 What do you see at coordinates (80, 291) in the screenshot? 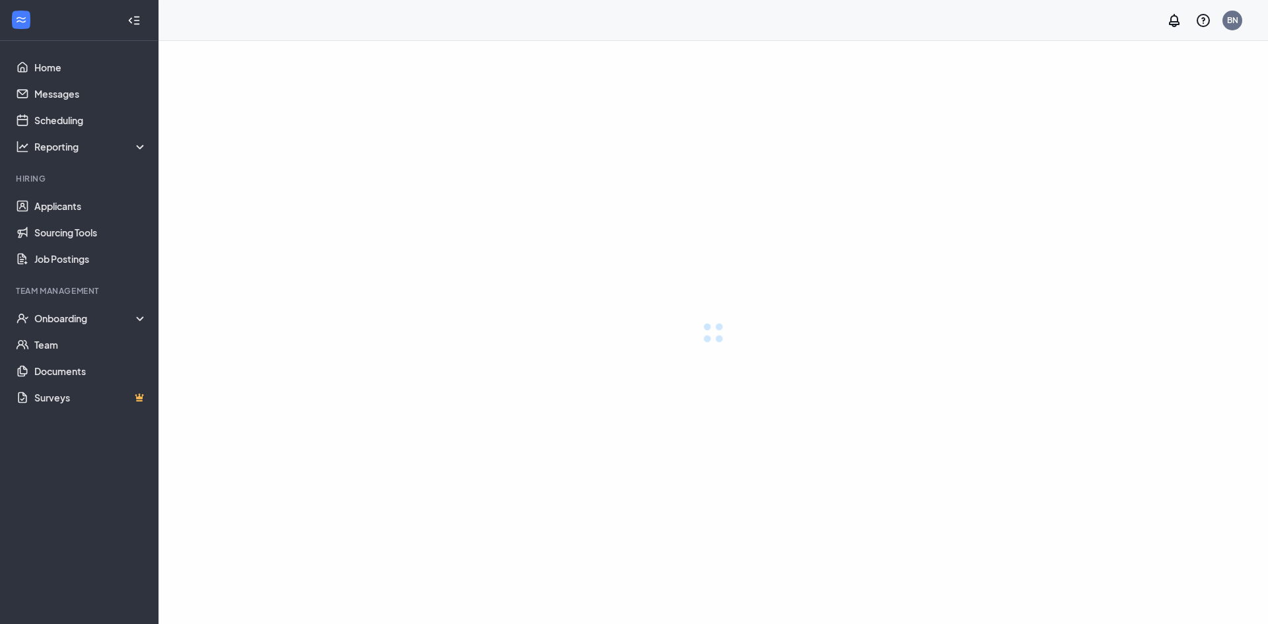
I see `div: Team Management` at bounding box center [80, 291].